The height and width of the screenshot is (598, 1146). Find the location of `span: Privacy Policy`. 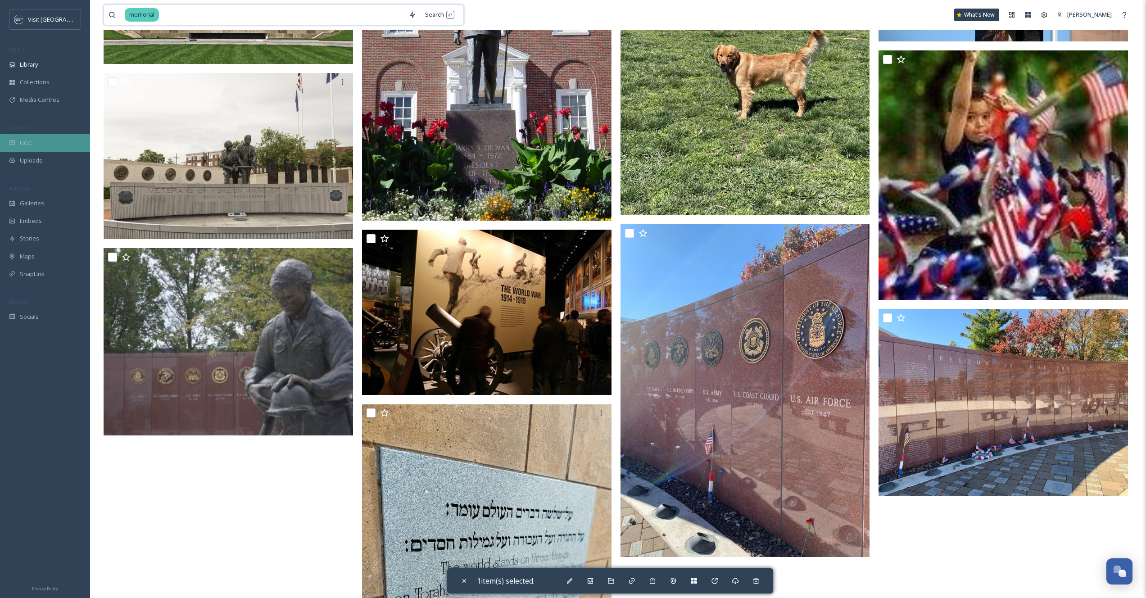

span: Privacy Policy is located at coordinates (45, 589).